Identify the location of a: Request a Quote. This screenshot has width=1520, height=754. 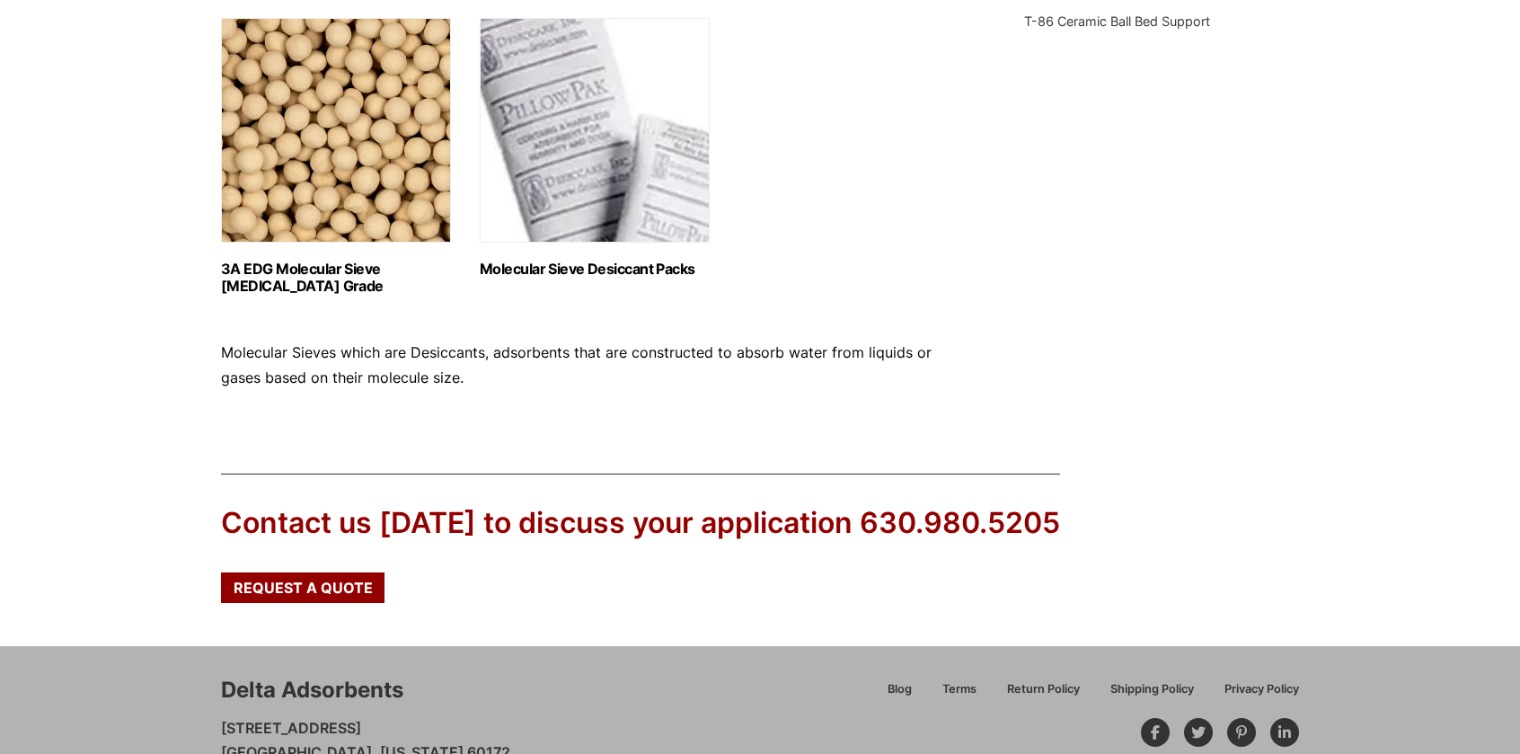
(303, 587).